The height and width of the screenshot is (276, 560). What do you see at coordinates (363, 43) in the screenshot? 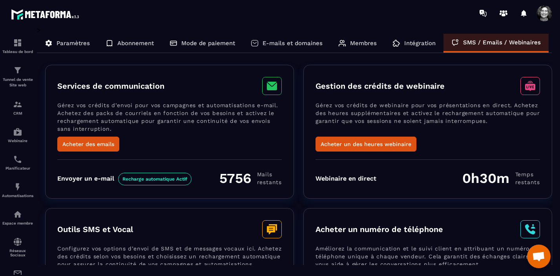
I see `p: Membres` at bounding box center [363, 43].